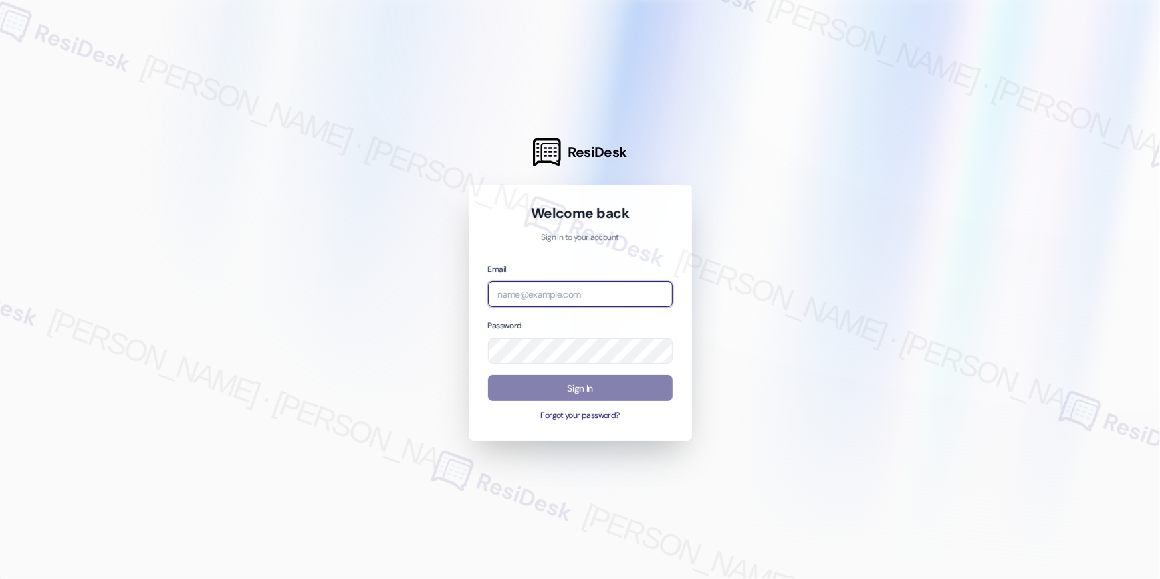  Describe the element at coordinates (505, 326) in the screenshot. I see `label: Password` at that location.